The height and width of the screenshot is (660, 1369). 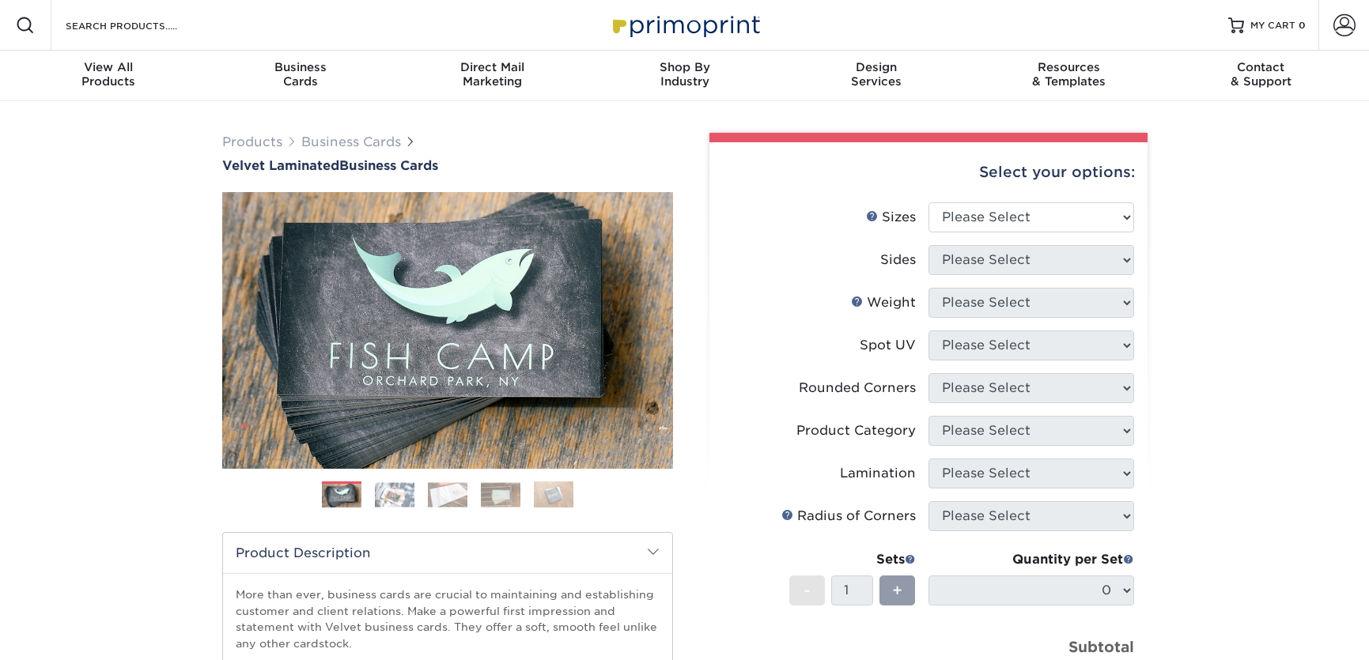 What do you see at coordinates (501, 494) in the screenshot?
I see `img: Business Cards 04` at bounding box center [501, 494].